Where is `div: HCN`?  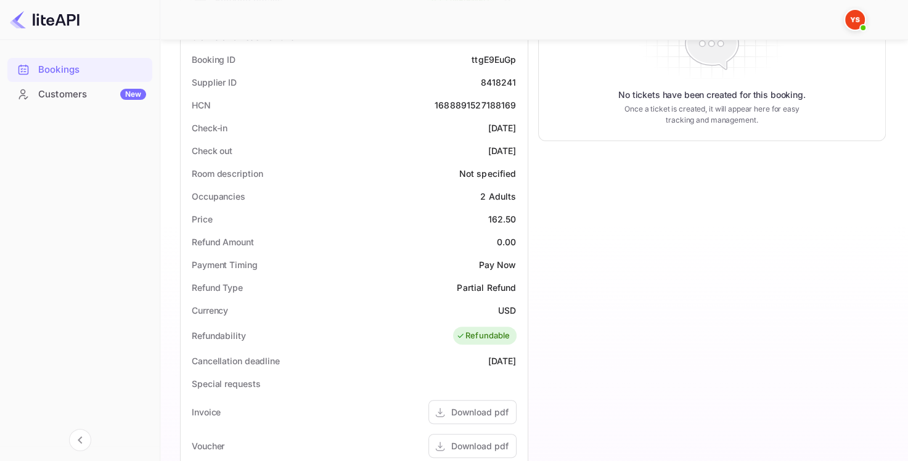 div: HCN is located at coordinates (201, 105).